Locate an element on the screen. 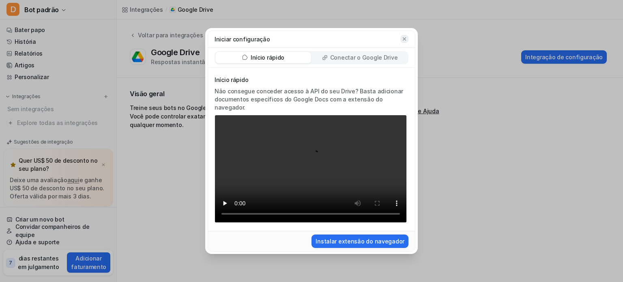  button: Instalar extensão do navegador is located at coordinates (360, 241).